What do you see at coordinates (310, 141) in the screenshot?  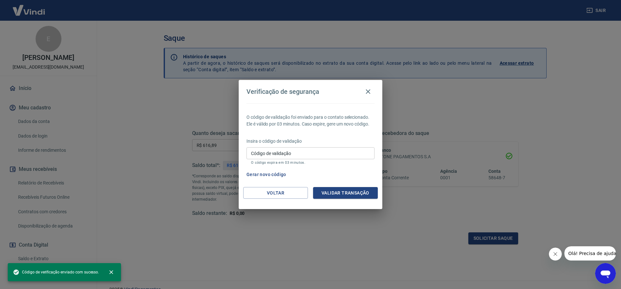 I see `p: Insira o código de validação` at bounding box center [310, 141].